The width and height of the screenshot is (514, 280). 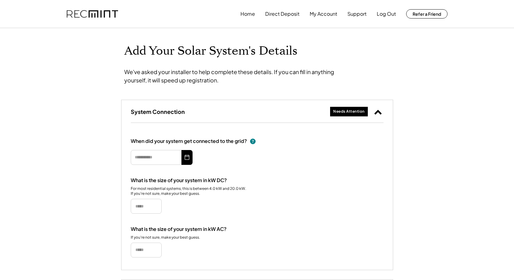 I want to click on h1: Add Your Solar System's Details, so click(x=257, y=51).